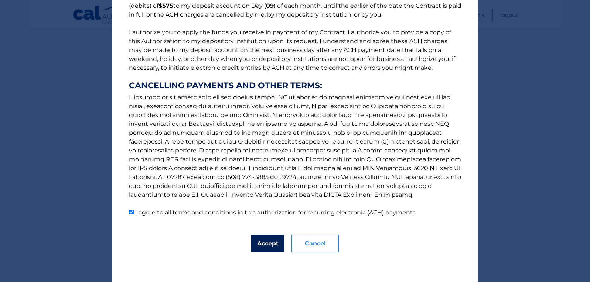 This screenshot has height=282, width=590. I want to click on button: Cancel, so click(315, 244).